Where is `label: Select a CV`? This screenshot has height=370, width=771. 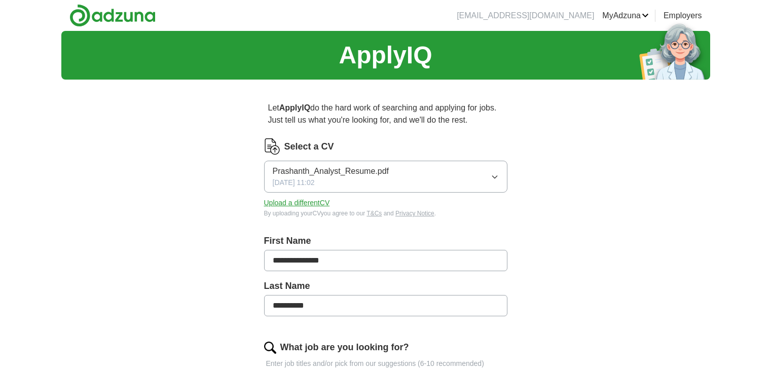 label: Select a CV is located at coordinates (309, 147).